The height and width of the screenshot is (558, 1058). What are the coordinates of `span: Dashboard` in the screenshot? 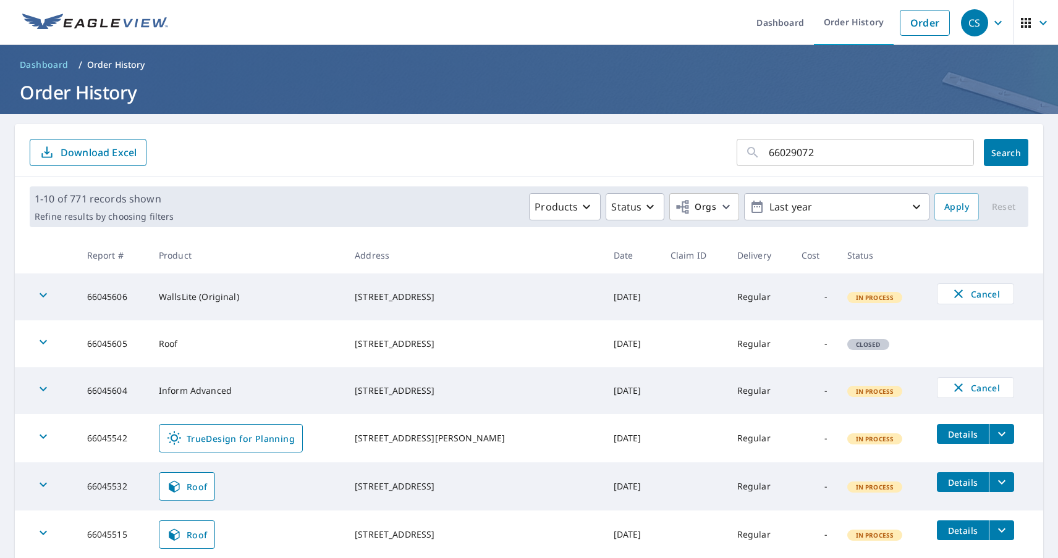 It's located at (44, 65).